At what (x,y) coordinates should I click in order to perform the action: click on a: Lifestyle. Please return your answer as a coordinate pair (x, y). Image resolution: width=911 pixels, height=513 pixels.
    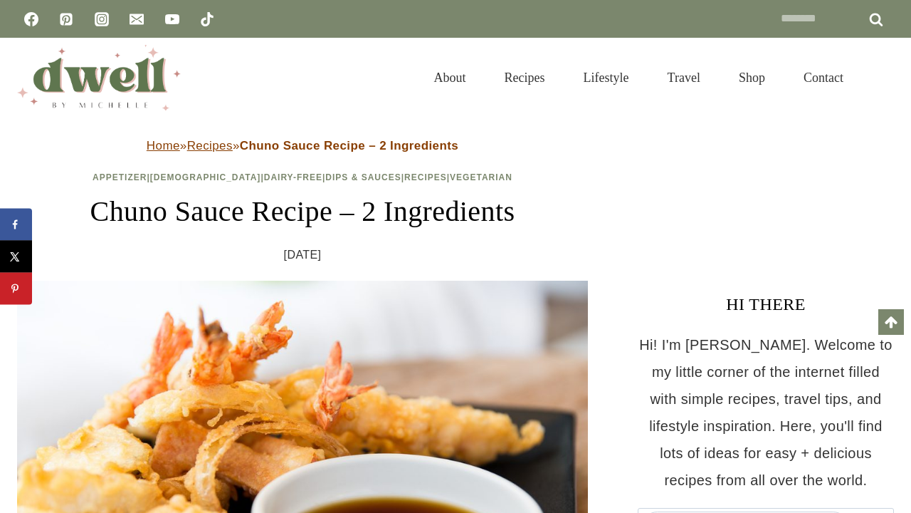
    Looking at the image, I should click on (607, 78).